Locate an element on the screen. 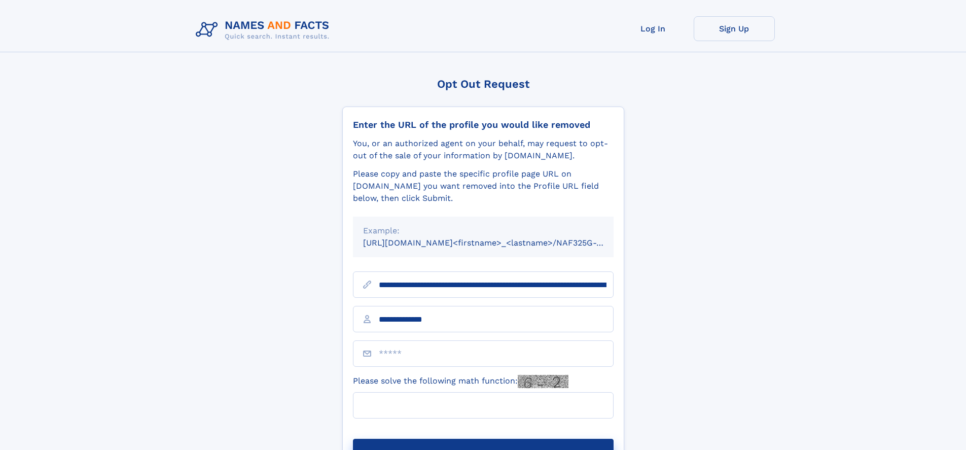 The width and height of the screenshot is (966, 450). a: Sign Up is located at coordinates (735, 28).